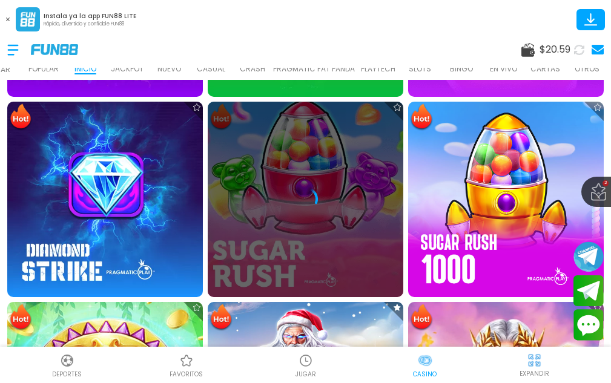 This screenshot has height=383, width=611. Describe the element at coordinates (252, 68) in the screenshot. I see `p: CRASH` at that location.